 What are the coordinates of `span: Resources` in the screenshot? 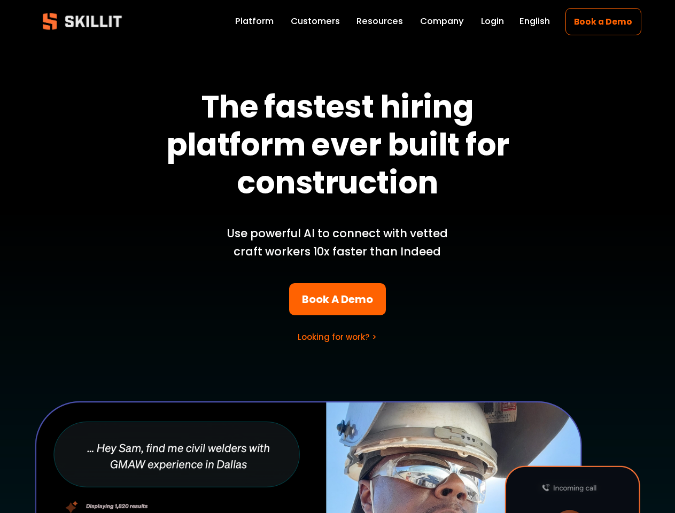 It's located at (379, 21).